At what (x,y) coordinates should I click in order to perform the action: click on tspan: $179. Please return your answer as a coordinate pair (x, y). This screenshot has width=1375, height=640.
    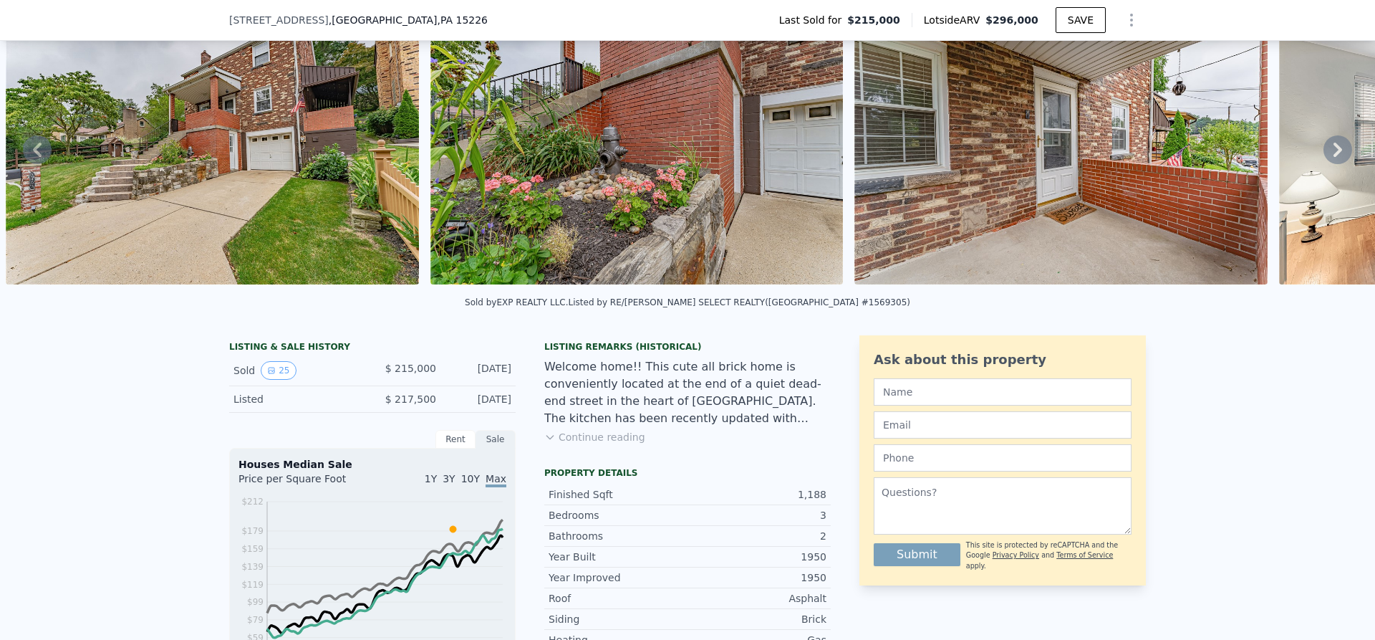
    Looking at the image, I should click on (252, 531).